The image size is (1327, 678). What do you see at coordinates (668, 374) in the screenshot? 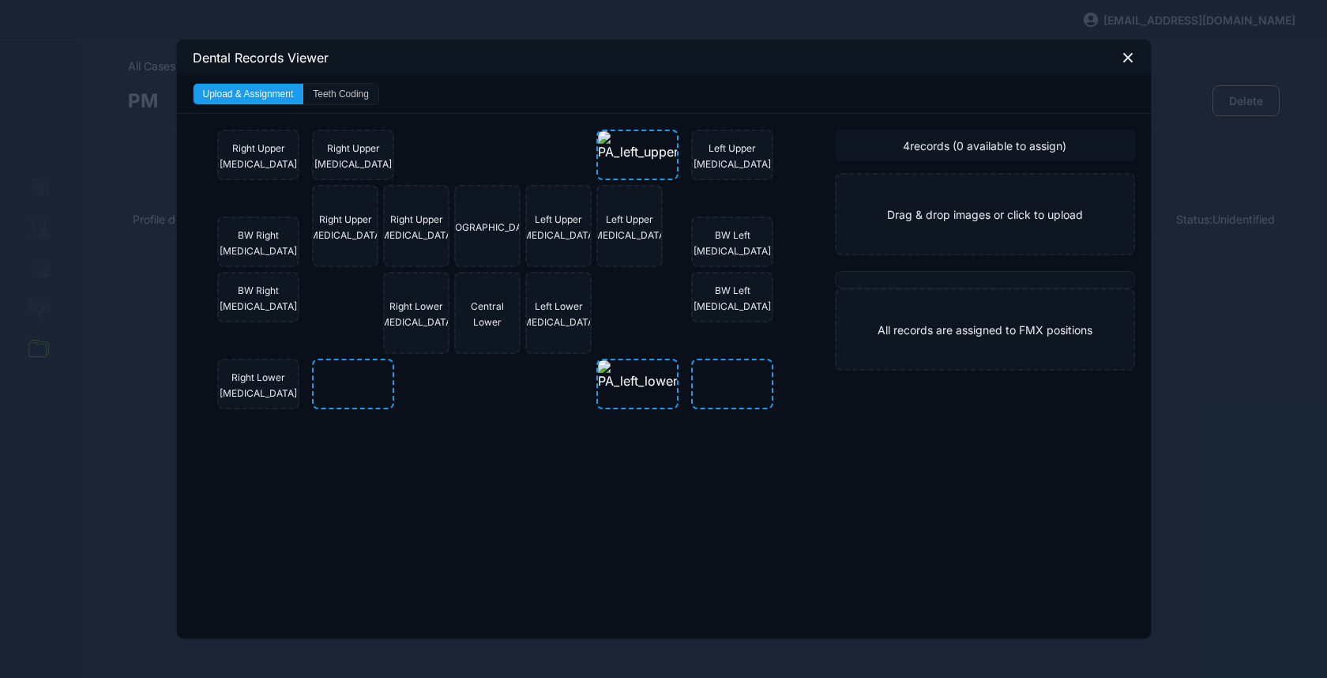
I see `img: PA_left_lower_premolar` at bounding box center [668, 374].